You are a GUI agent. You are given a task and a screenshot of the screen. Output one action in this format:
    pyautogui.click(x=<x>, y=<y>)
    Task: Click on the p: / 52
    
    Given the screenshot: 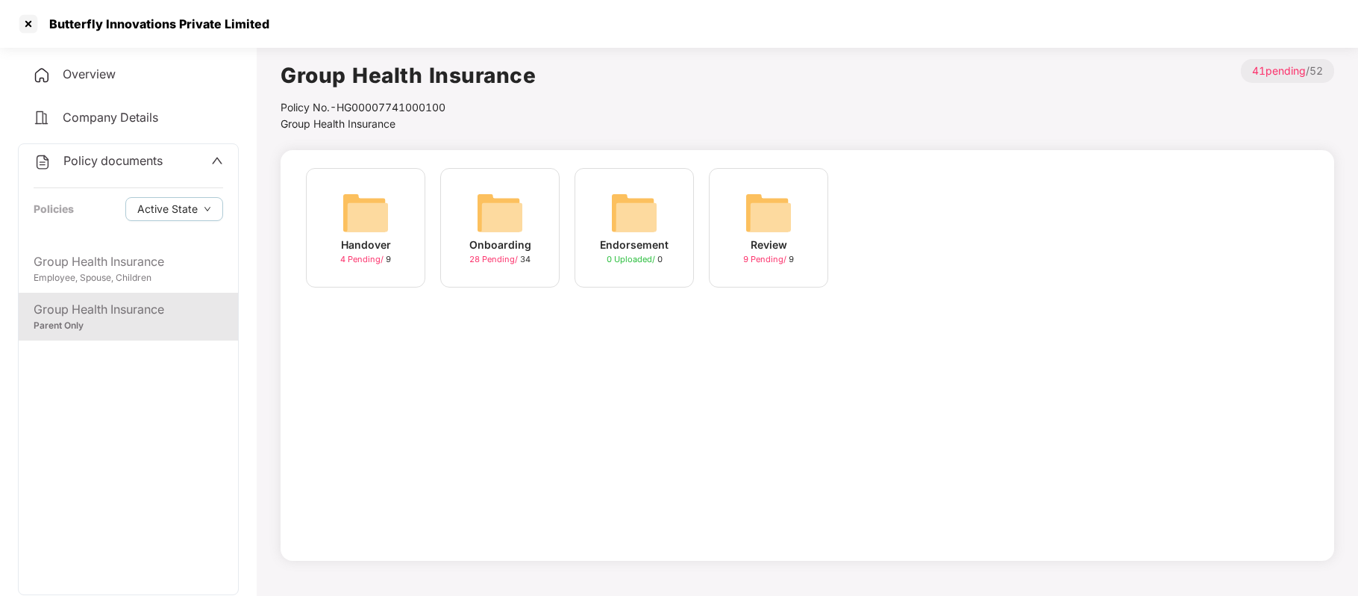 What is the action you would take?
    pyautogui.click(x=1288, y=71)
    